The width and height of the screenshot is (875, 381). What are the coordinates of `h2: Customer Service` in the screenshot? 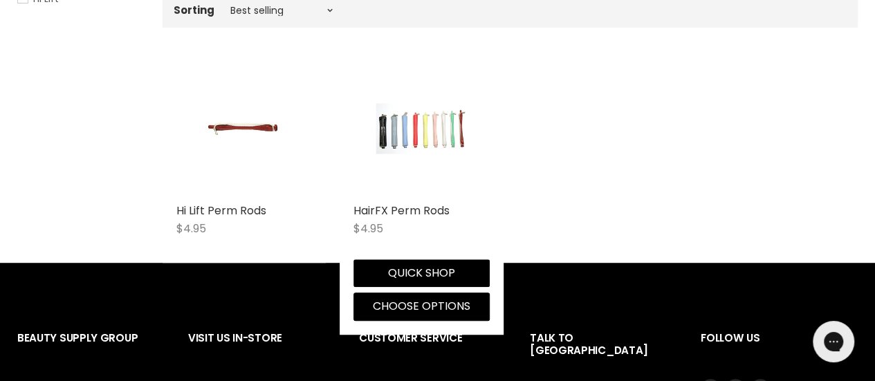 It's located at (430, 349).